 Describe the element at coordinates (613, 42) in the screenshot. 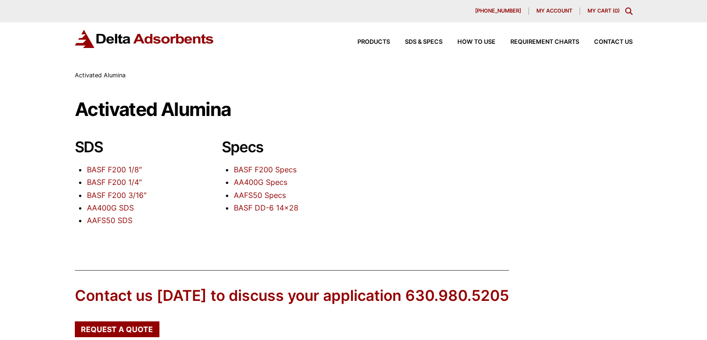

I see `span: Contact Us` at that location.